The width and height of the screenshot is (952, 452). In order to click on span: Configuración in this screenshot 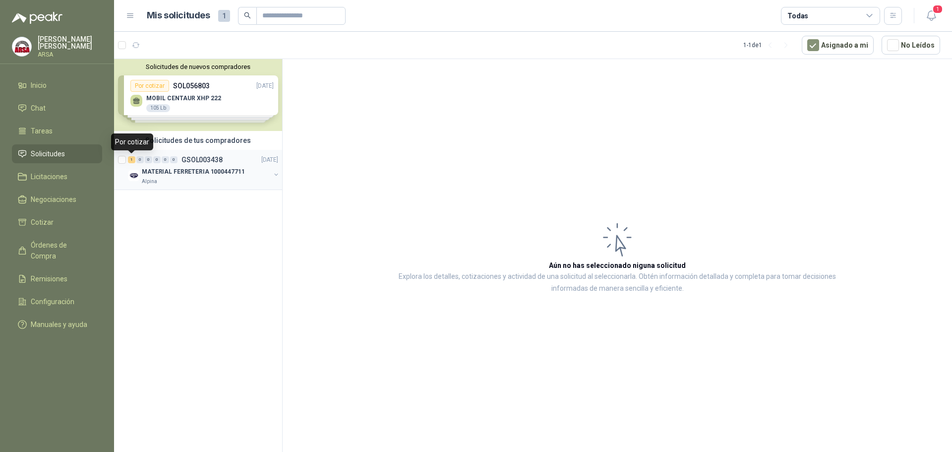, I will do `click(53, 302)`.